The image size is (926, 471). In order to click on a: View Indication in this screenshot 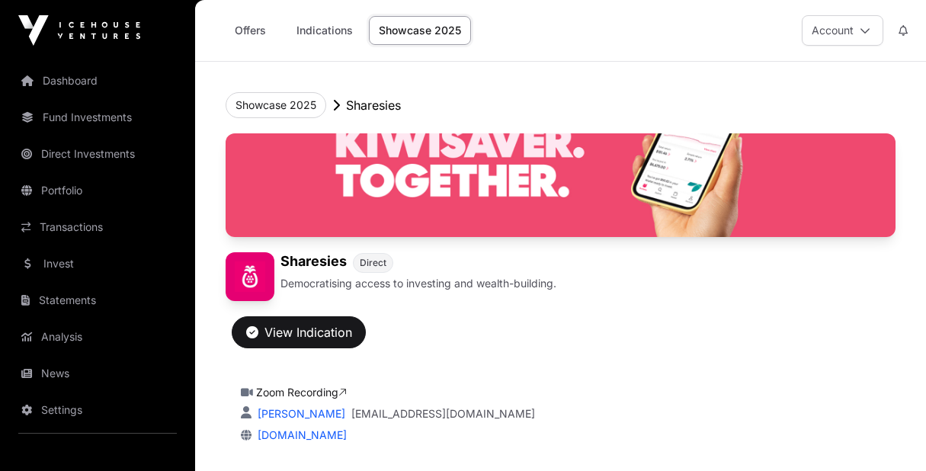, I will do `click(299, 339)`.